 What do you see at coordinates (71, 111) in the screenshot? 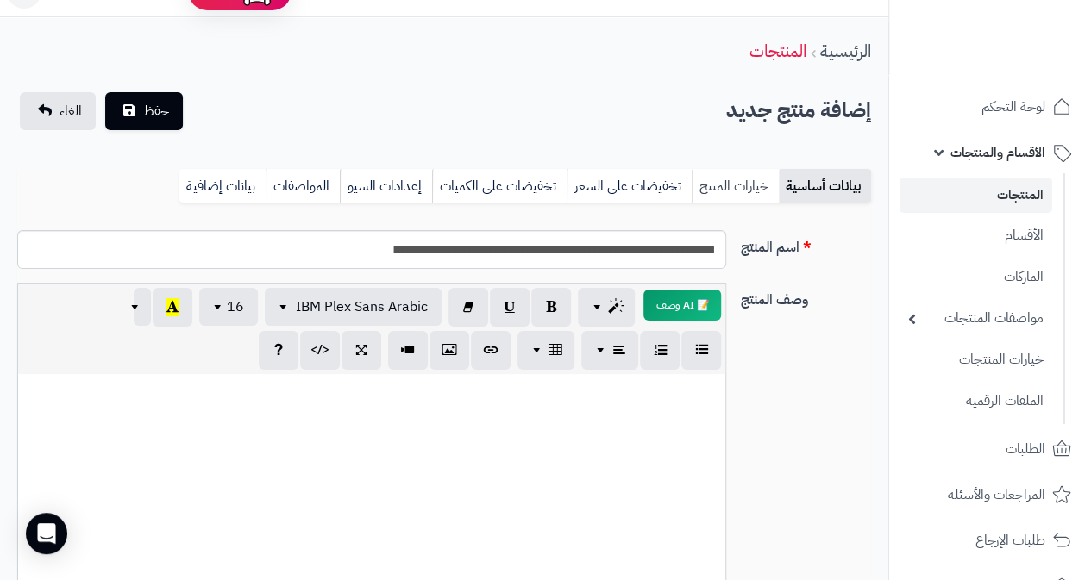
I see `span: الغاء` at bounding box center [71, 111].